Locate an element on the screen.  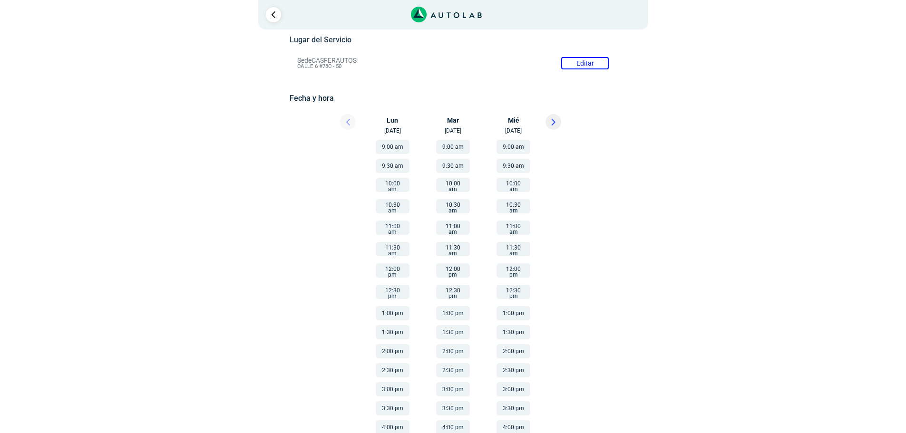
h5: Lugar del Servicio is located at coordinates (453, 39).